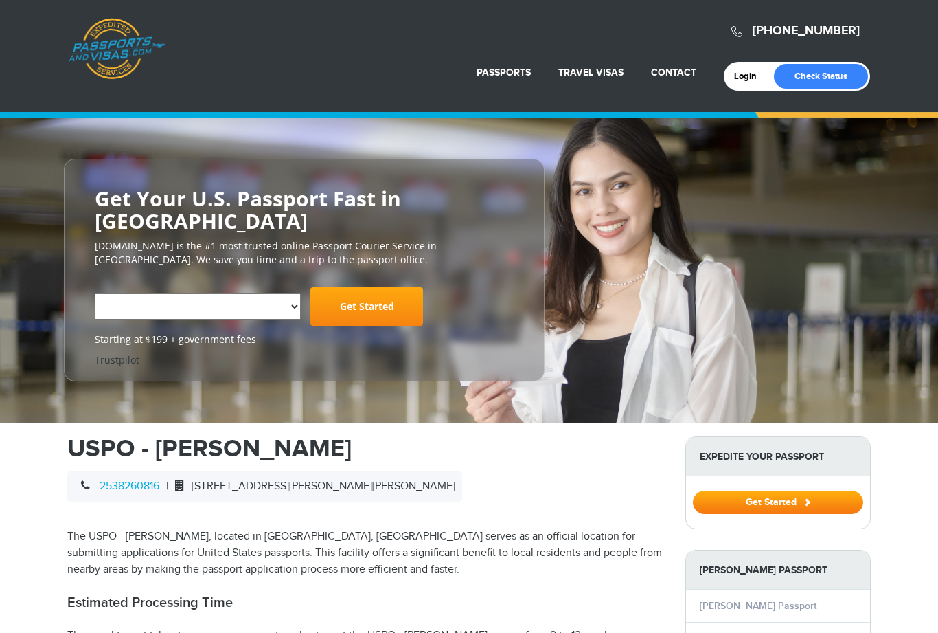 This screenshot has width=938, height=633. What do you see at coordinates (591, 72) in the screenshot?
I see `a: Travel Visas` at bounding box center [591, 72].